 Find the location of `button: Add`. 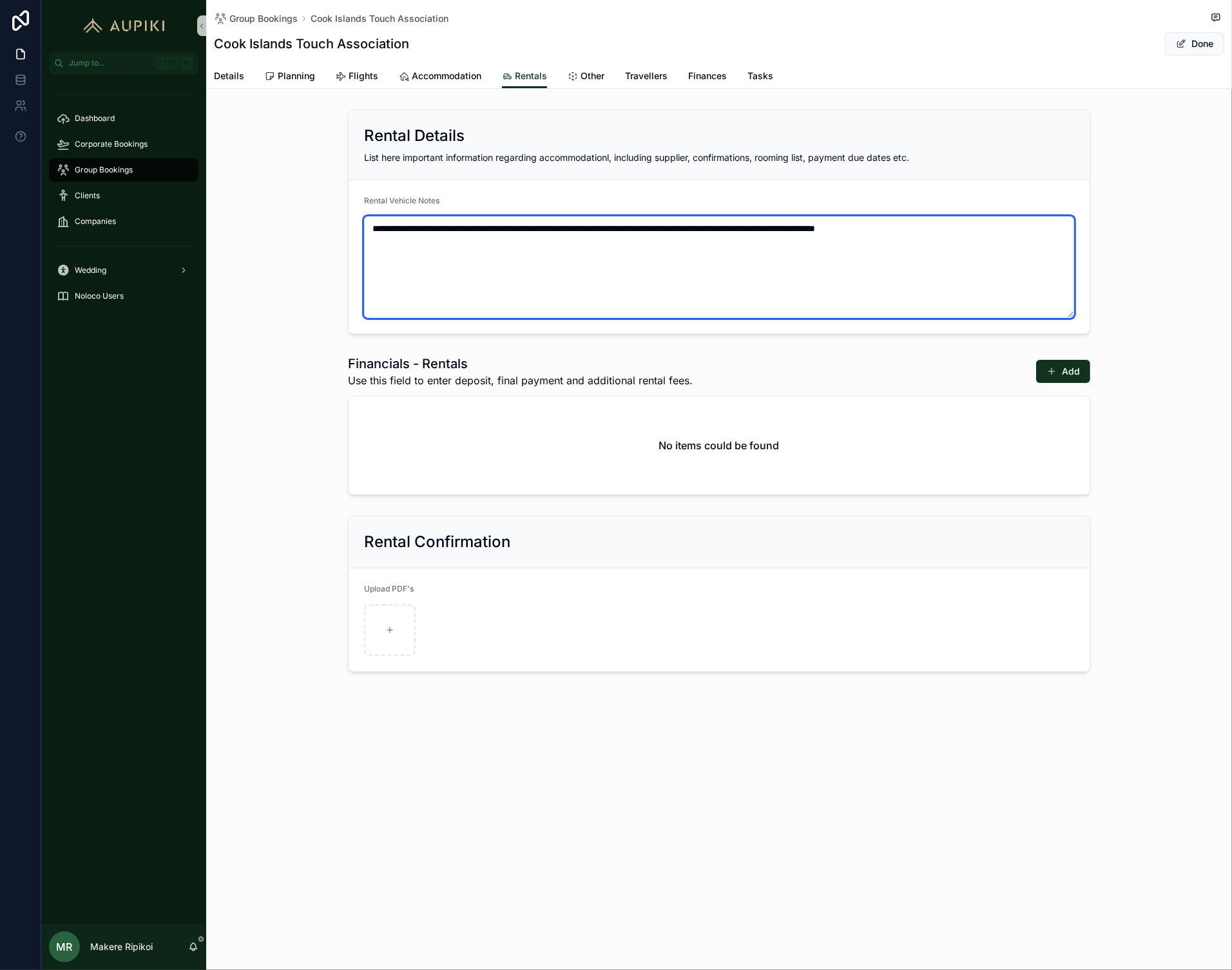

button: Add is located at coordinates (1063, 372).